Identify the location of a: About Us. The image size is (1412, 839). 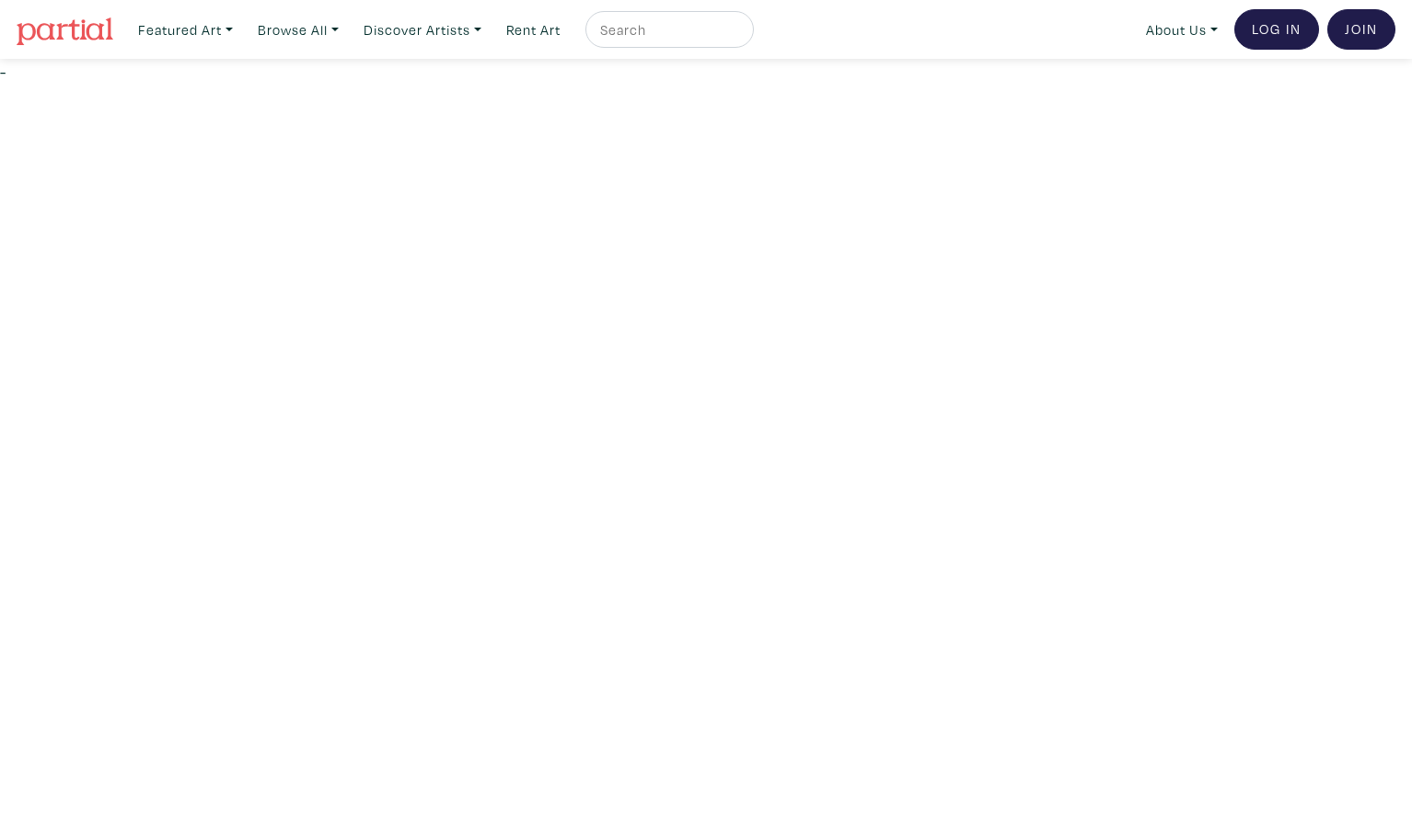
(1182, 29).